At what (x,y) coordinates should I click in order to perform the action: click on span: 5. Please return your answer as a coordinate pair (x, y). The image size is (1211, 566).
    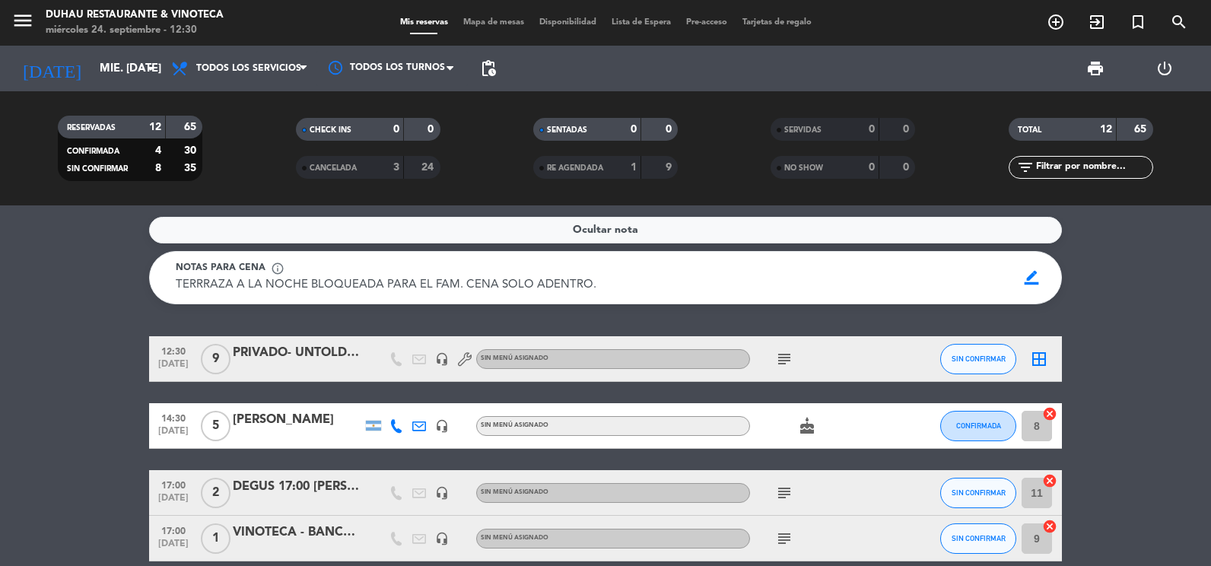
    Looking at the image, I should click on (215, 426).